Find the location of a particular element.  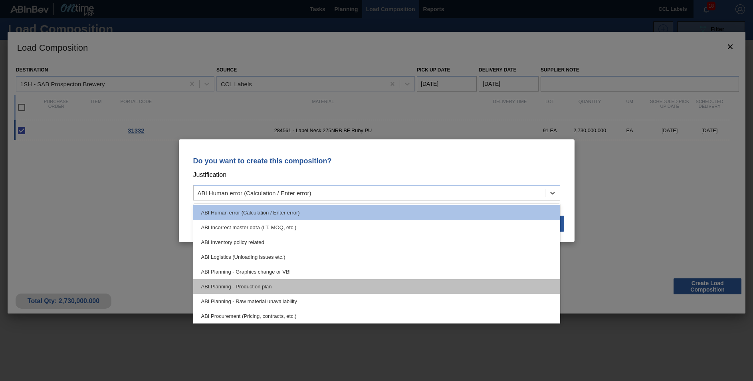

div: ABI Incorrect master data (LT, MOQ, etc.) is located at coordinates (376, 227).